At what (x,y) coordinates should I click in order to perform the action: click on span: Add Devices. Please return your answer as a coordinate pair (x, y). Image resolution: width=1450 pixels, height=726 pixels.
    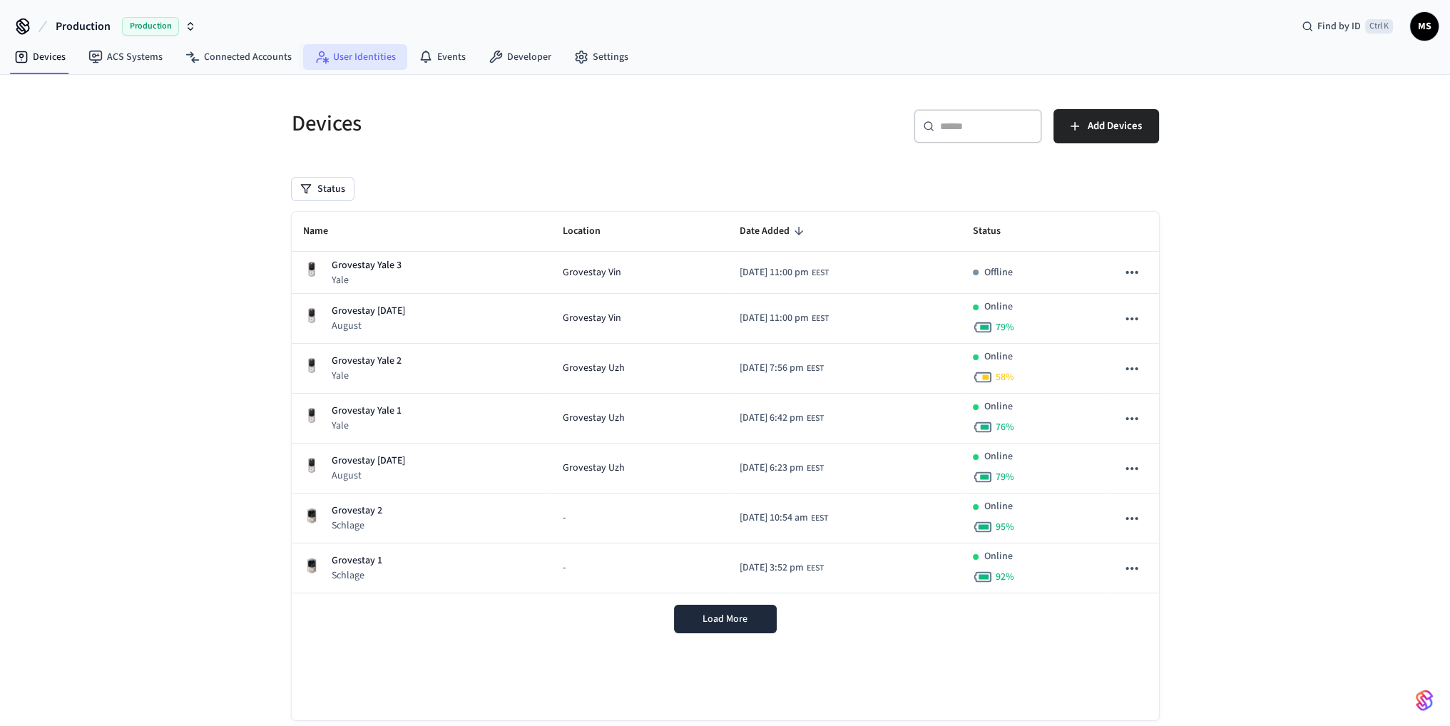
    Looking at the image, I should click on (1114, 126).